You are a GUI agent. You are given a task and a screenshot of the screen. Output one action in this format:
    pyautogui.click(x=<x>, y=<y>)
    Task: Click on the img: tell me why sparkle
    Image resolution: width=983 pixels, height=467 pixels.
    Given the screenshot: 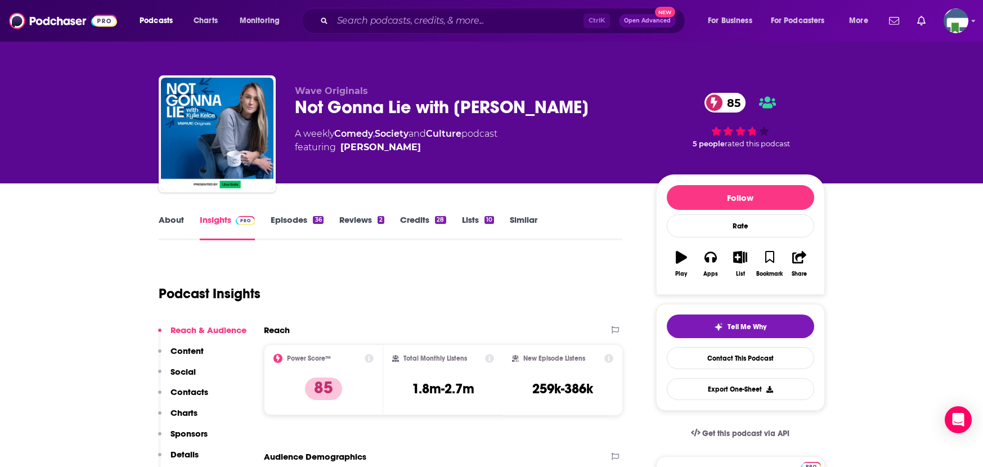 What is the action you would take?
    pyautogui.click(x=718, y=327)
    